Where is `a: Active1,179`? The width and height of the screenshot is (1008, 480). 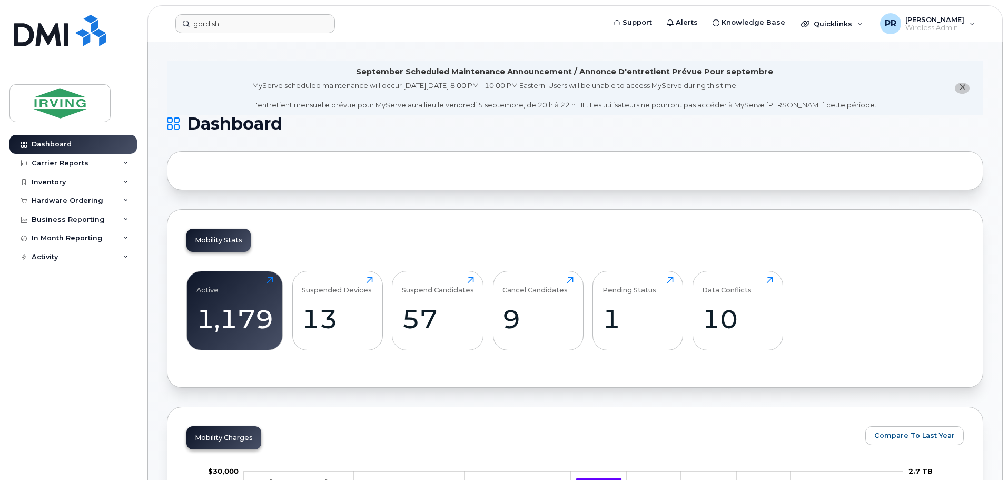 a: Active1,179 is located at coordinates (235, 310).